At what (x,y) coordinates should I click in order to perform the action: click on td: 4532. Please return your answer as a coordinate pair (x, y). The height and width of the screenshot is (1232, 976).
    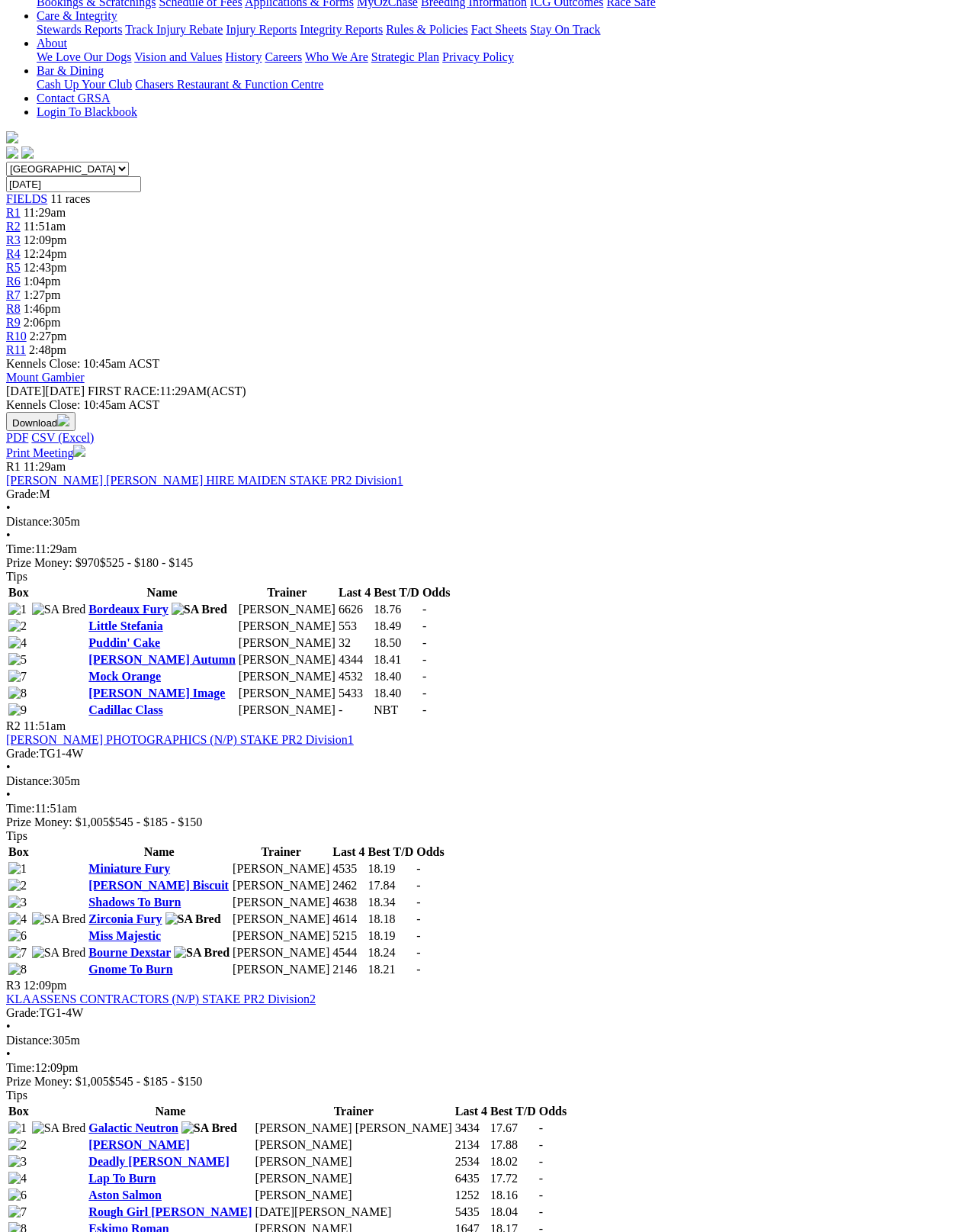
    Looking at the image, I should click on (355, 676).